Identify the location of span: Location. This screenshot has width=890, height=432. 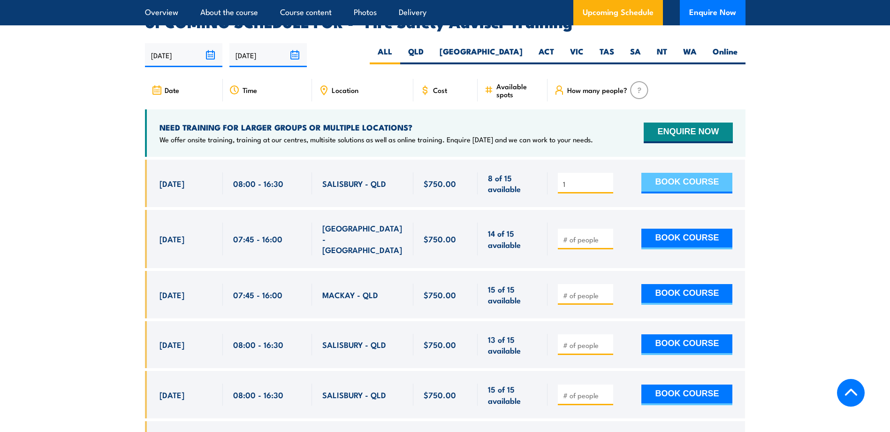
(345, 90).